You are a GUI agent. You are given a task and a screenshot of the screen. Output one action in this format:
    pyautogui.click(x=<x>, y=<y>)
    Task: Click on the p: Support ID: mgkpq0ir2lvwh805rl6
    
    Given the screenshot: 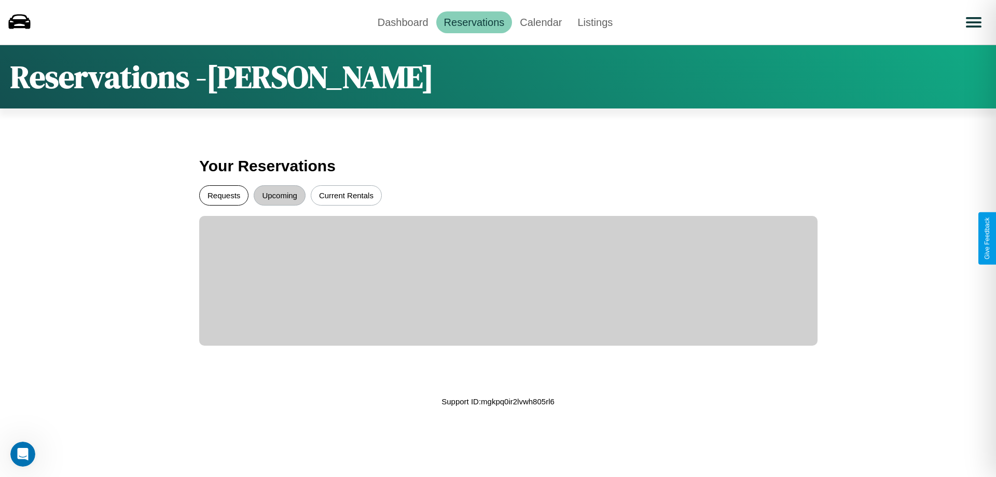 What is the action you would take?
    pyautogui.click(x=498, y=401)
    